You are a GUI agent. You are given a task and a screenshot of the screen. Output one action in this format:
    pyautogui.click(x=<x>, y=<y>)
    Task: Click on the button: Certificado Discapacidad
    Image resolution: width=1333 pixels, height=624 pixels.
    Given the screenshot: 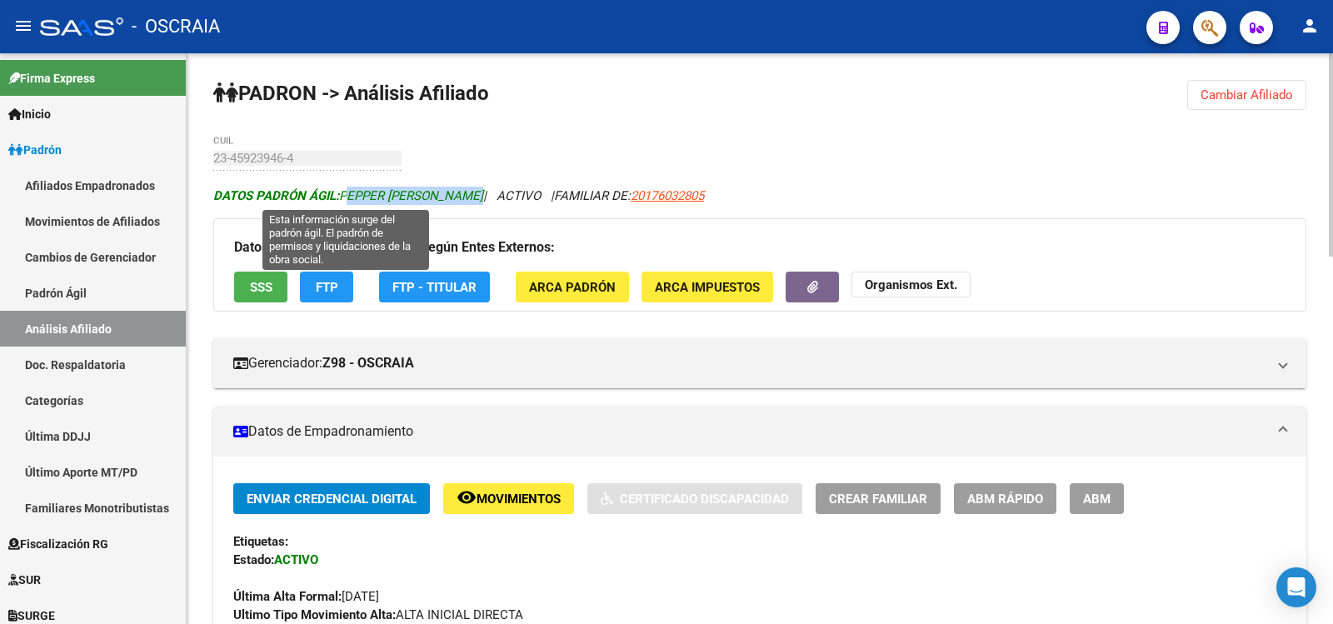 What is the action you would take?
    pyautogui.click(x=695, y=498)
    